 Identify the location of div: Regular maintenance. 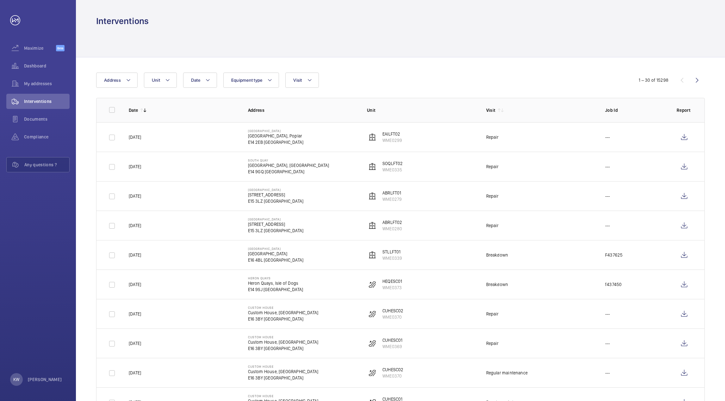
(507, 372).